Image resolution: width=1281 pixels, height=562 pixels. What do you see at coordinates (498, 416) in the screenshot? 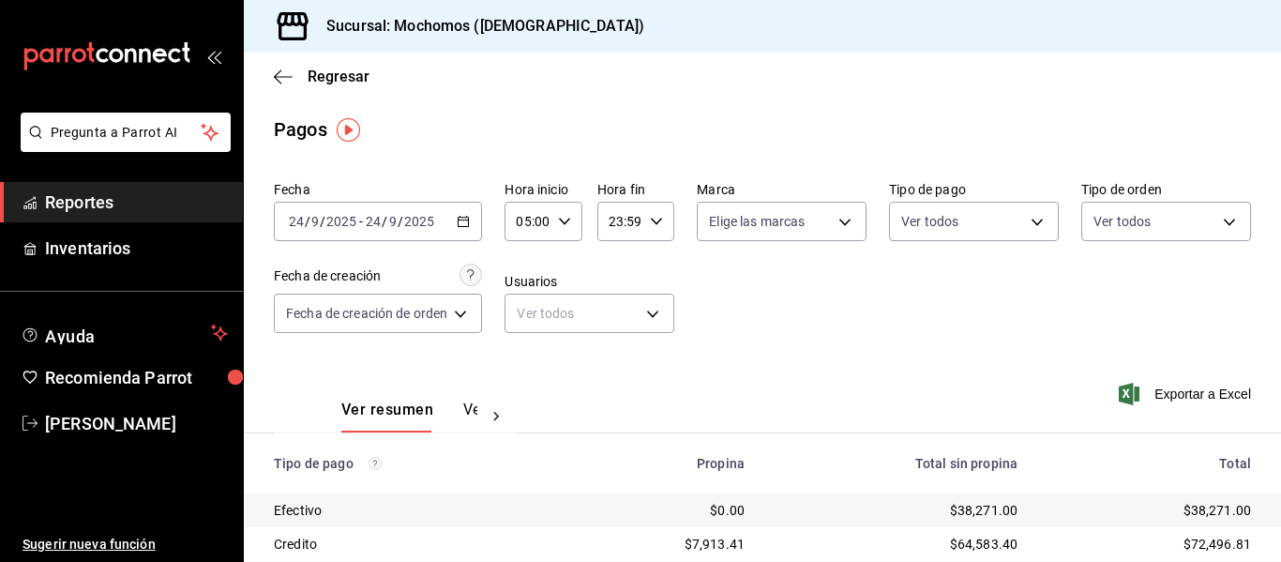
I see `button: Ver pagos` at bounding box center [498, 416].